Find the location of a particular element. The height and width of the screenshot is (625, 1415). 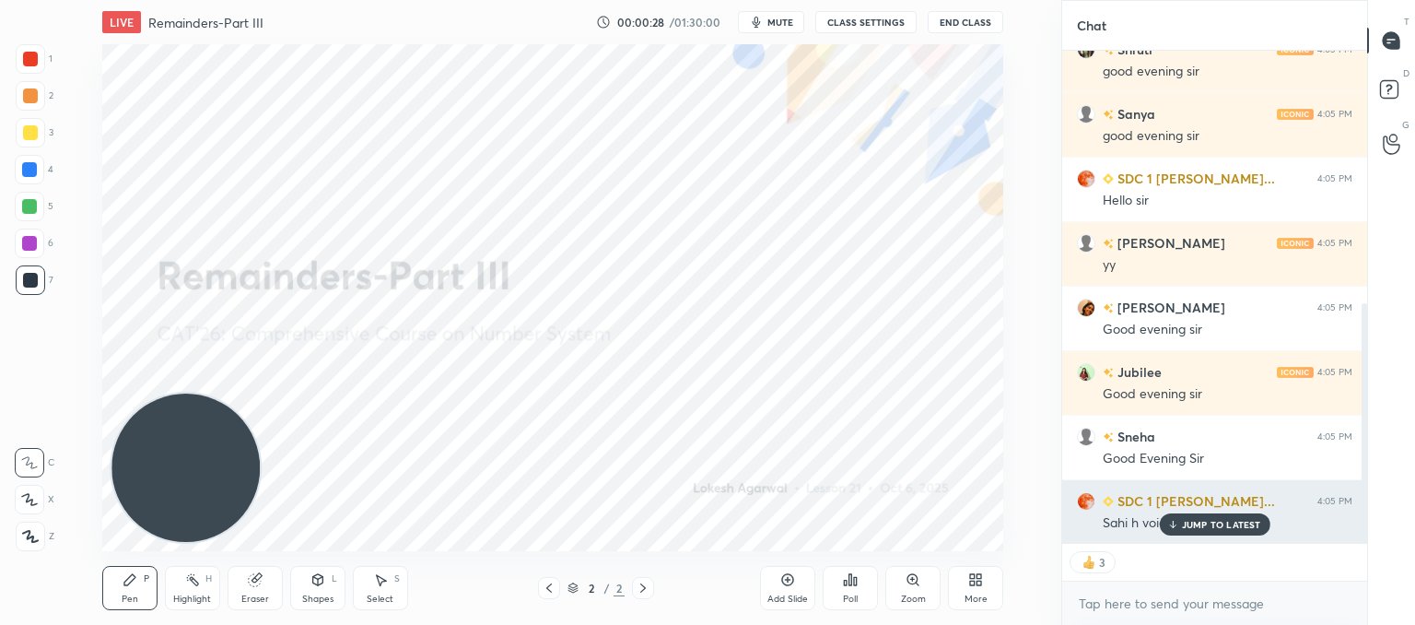

div: S is located at coordinates (397, 579).